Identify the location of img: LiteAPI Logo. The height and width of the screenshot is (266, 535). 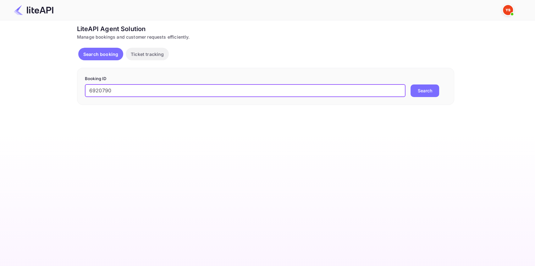
(34, 10).